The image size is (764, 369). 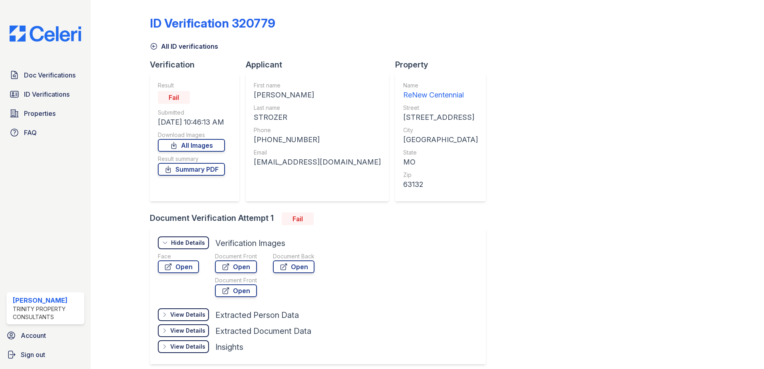 What do you see at coordinates (321, 65) in the screenshot?
I see `div: Applicant` at bounding box center [321, 65].